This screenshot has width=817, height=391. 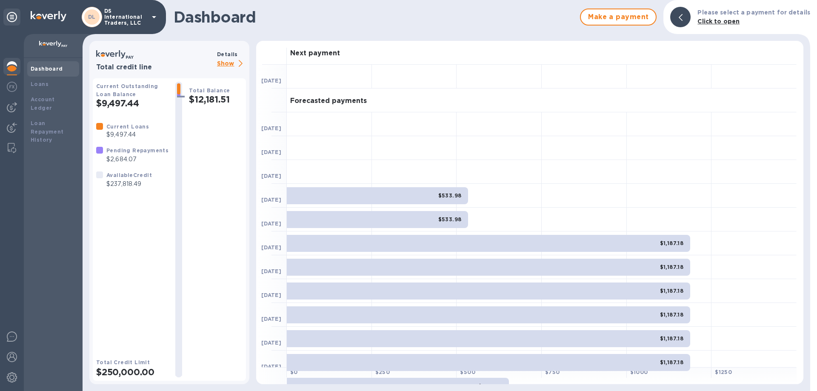 What do you see at coordinates (618, 17) in the screenshot?
I see `button: Make a payment` at bounding box center [618, 17].